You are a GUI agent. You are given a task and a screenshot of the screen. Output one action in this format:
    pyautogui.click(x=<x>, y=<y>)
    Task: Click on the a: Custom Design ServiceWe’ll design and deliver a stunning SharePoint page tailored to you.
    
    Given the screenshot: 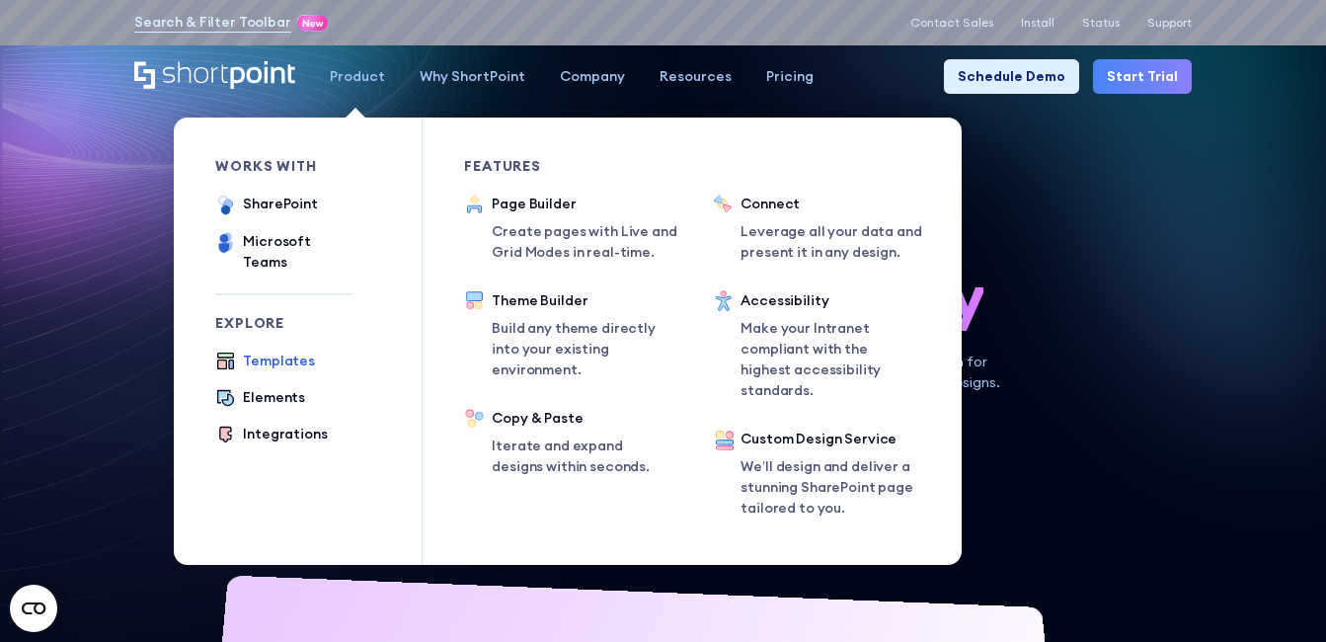 What is the action you would take?
    pyautogui.click(x=817, y=476)
    